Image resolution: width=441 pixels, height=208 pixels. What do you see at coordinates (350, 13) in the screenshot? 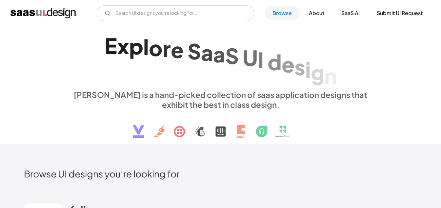
I see `a: SaaS Ai` at bounding box center [350, 13].